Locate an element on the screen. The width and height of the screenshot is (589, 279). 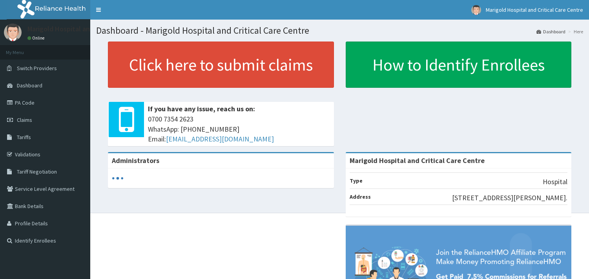
p: Marigold Hospital and Critical Care Centre is located at coordinates (91, 29).